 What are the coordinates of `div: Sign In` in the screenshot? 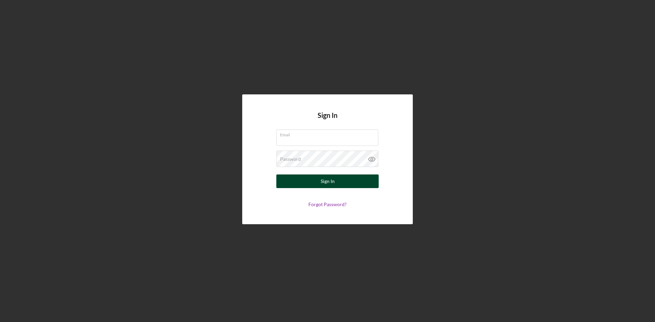 It's located at (327, 181).